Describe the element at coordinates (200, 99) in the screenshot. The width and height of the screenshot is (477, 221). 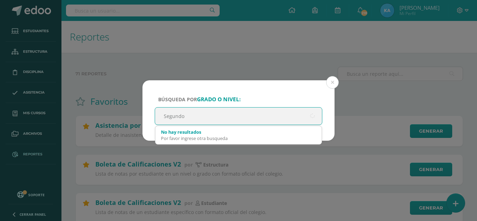
I see `span: Búsqueda por` at that location.